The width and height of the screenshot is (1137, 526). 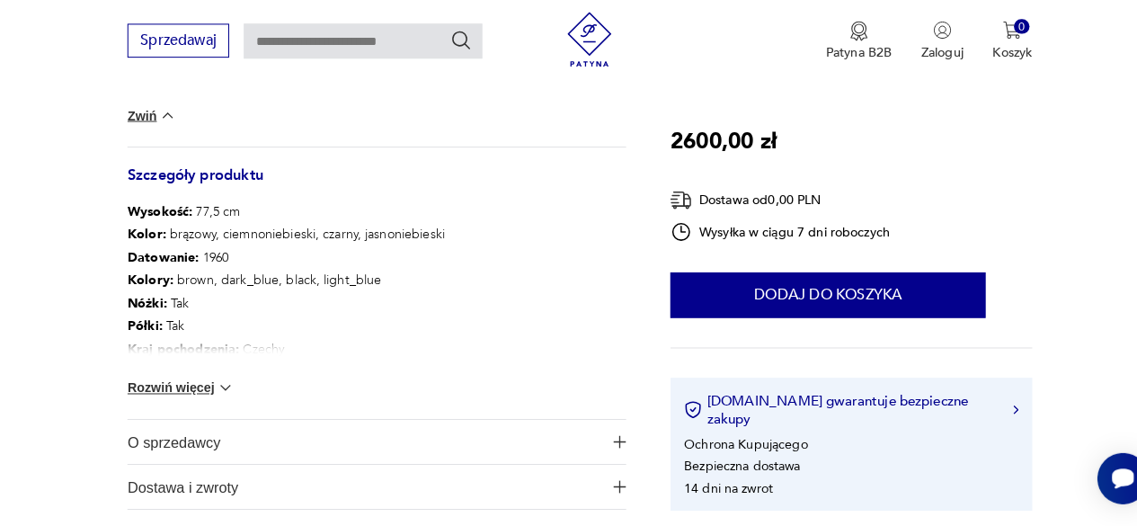 I want to click on img: Ikona strzałki w prawo, so click(x=996, y=412).